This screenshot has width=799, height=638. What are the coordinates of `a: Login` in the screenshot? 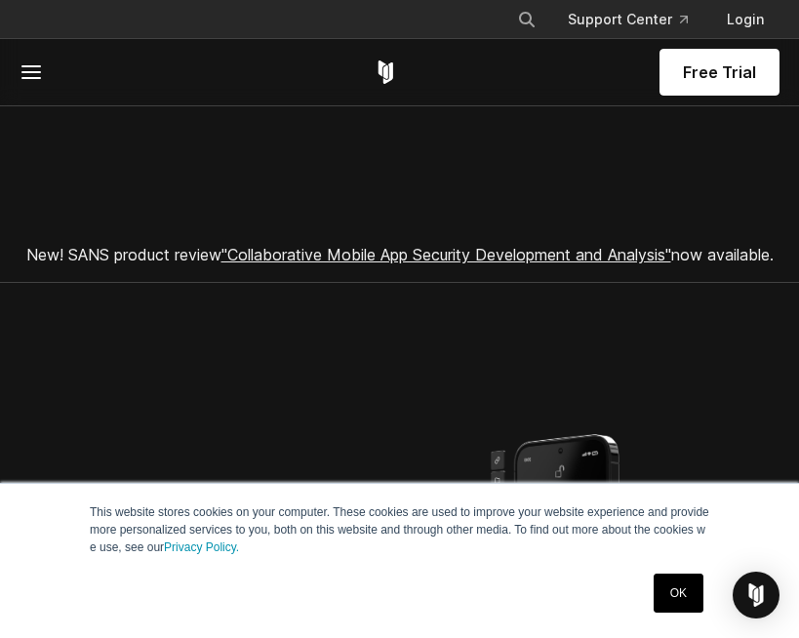 It's located at (745, 20).